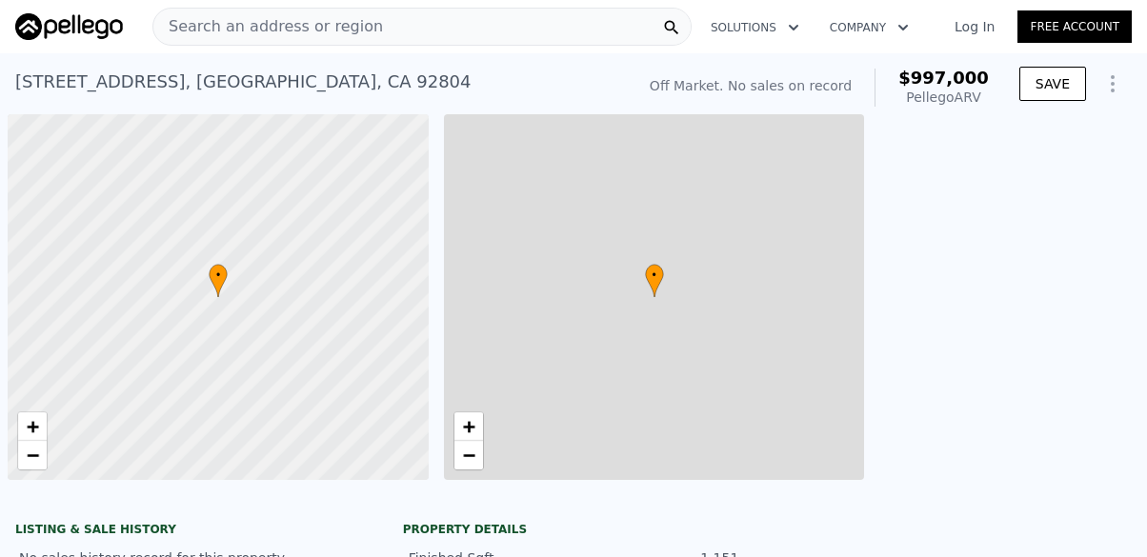  Describe the element at coordinates (1113, 84) in the screenshot. I see `button: Show Options` at that location.